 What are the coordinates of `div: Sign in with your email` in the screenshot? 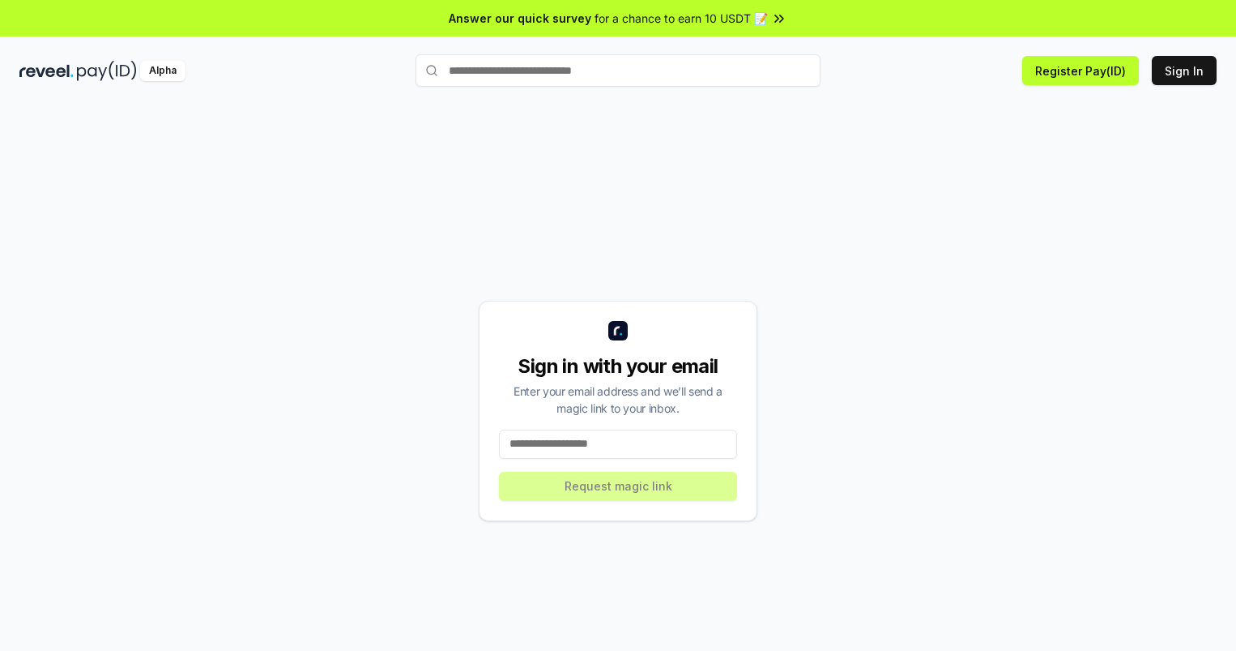 It's located at (618, 366).